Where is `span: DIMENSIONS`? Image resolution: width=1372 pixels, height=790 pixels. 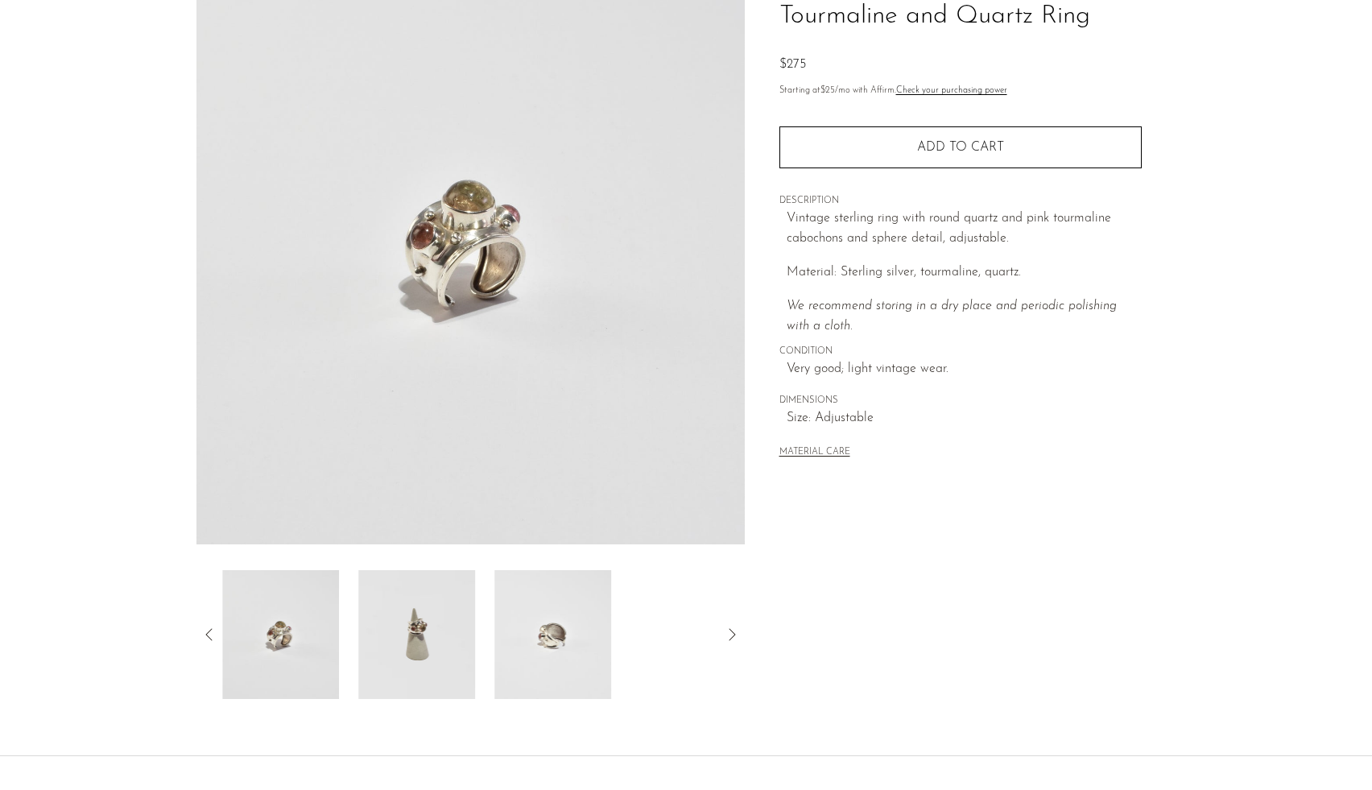 span: DIMENSIONS is located at coordinates (961, 401).